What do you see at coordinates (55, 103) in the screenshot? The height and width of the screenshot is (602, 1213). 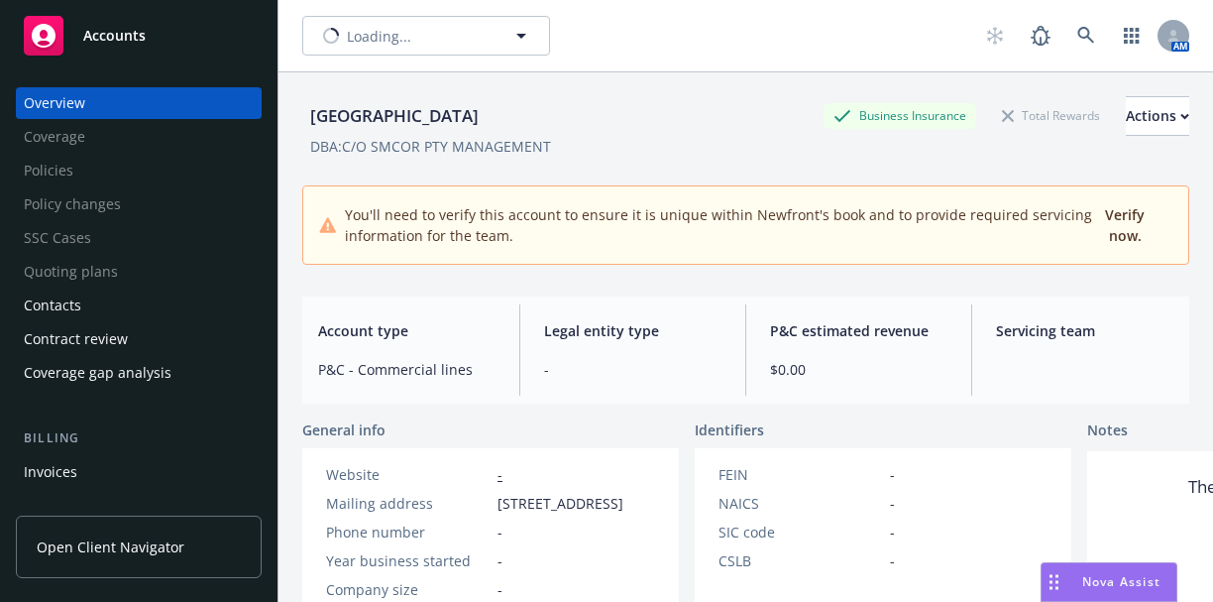 I see `div: Overview` at bounding box center [55, 103].